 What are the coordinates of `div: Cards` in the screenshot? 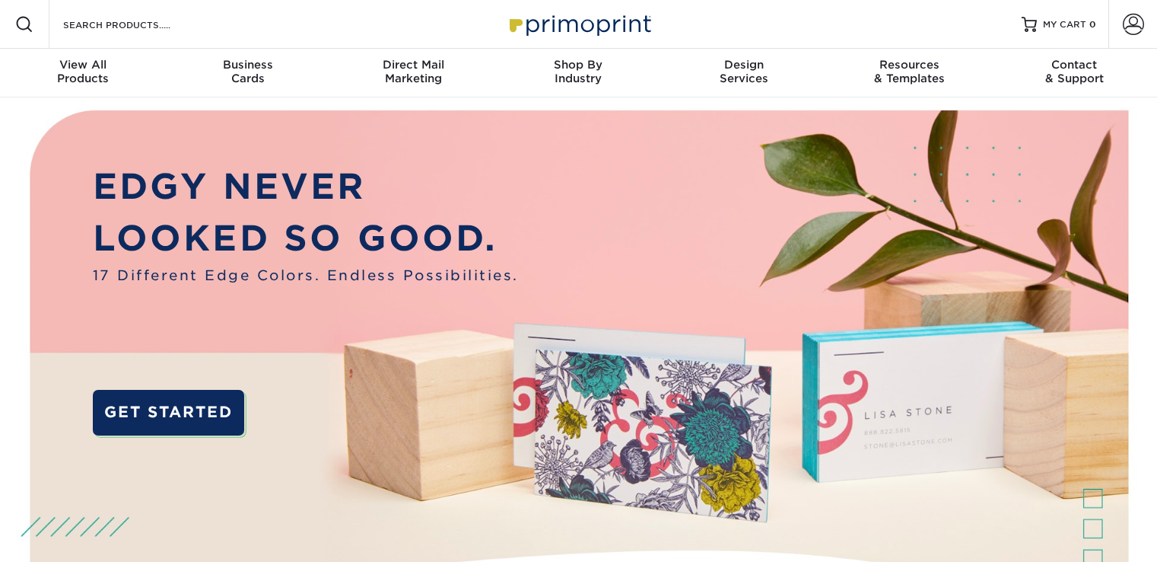 It's located at (247, 72).